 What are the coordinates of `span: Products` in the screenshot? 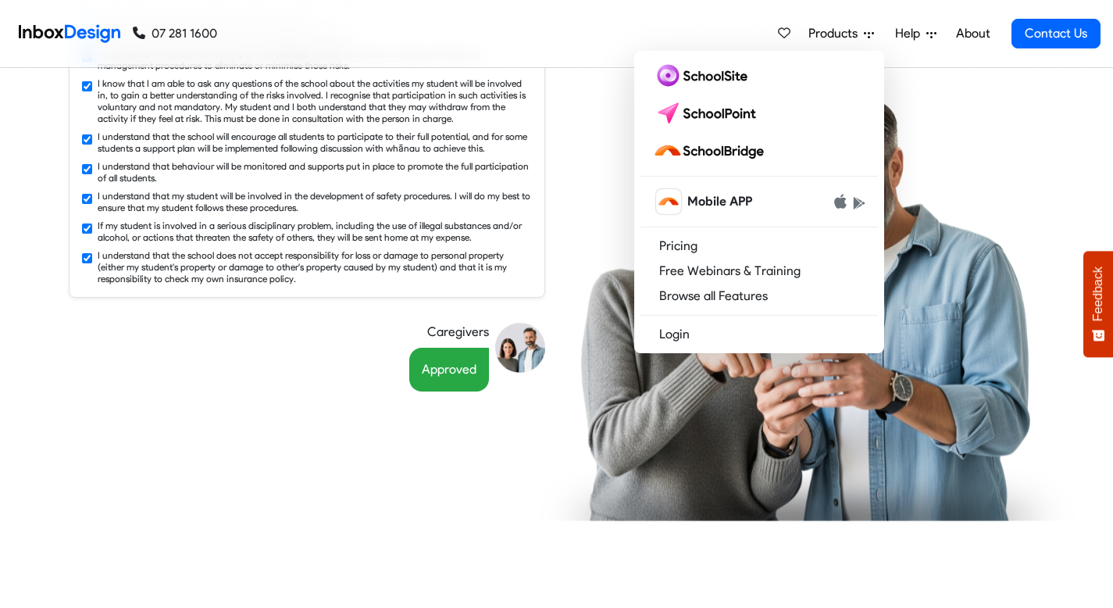 It's located at (836, 34).